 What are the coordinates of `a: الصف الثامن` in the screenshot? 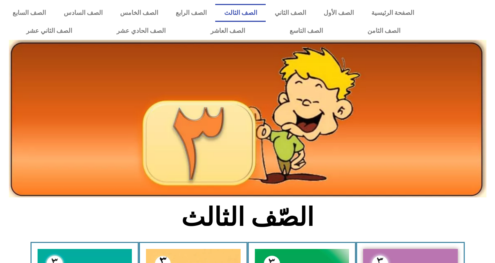 It's located at (384, 31).